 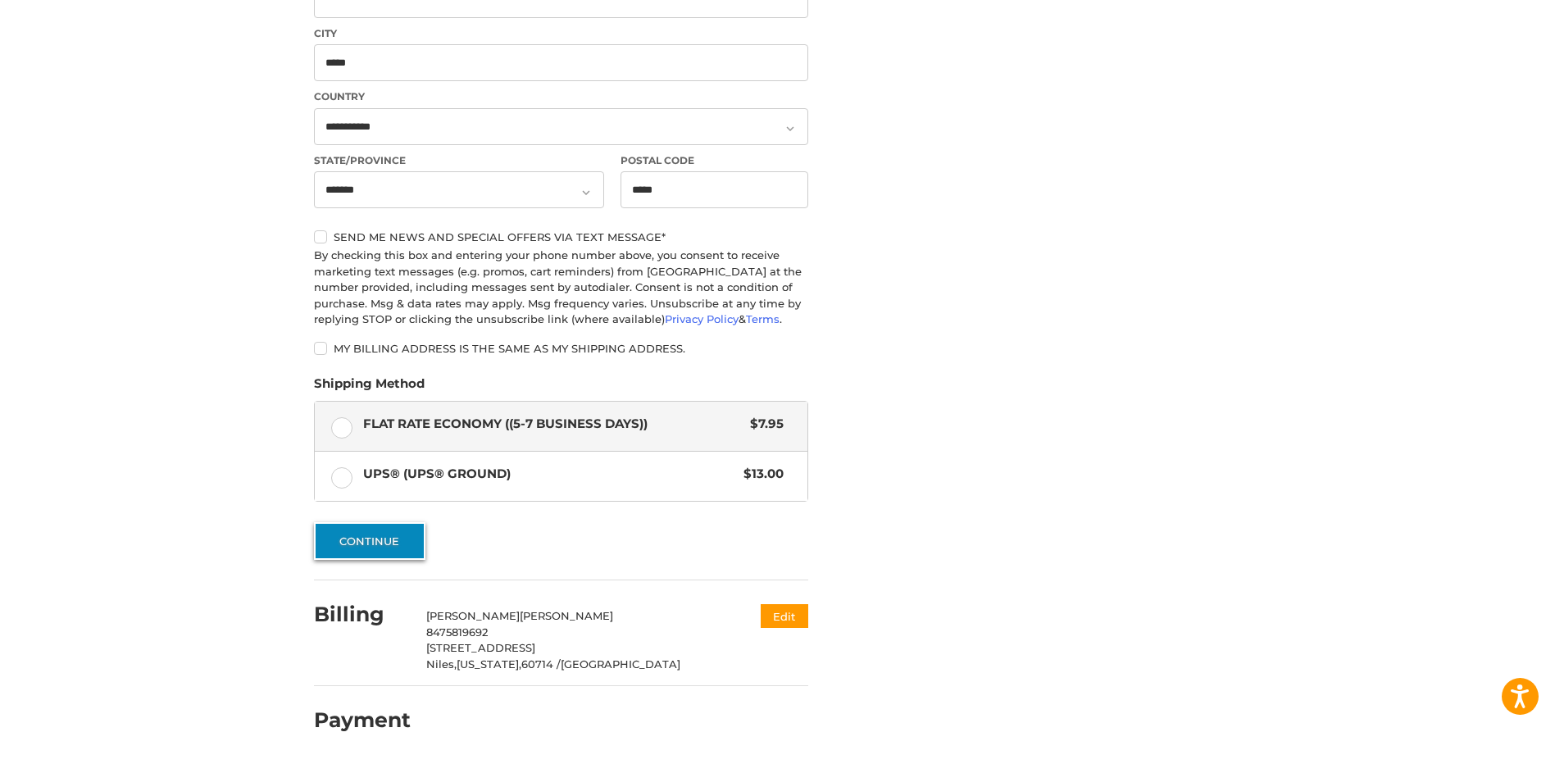 I want to click on legend: Shipping Method, so click(x=369, y=388).